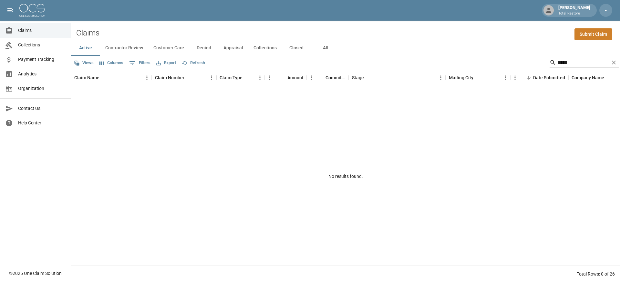 The image size is (620, 282). Describe the element at coordinates (166, 63) in the screenshot. I see `button: Export` at that location.